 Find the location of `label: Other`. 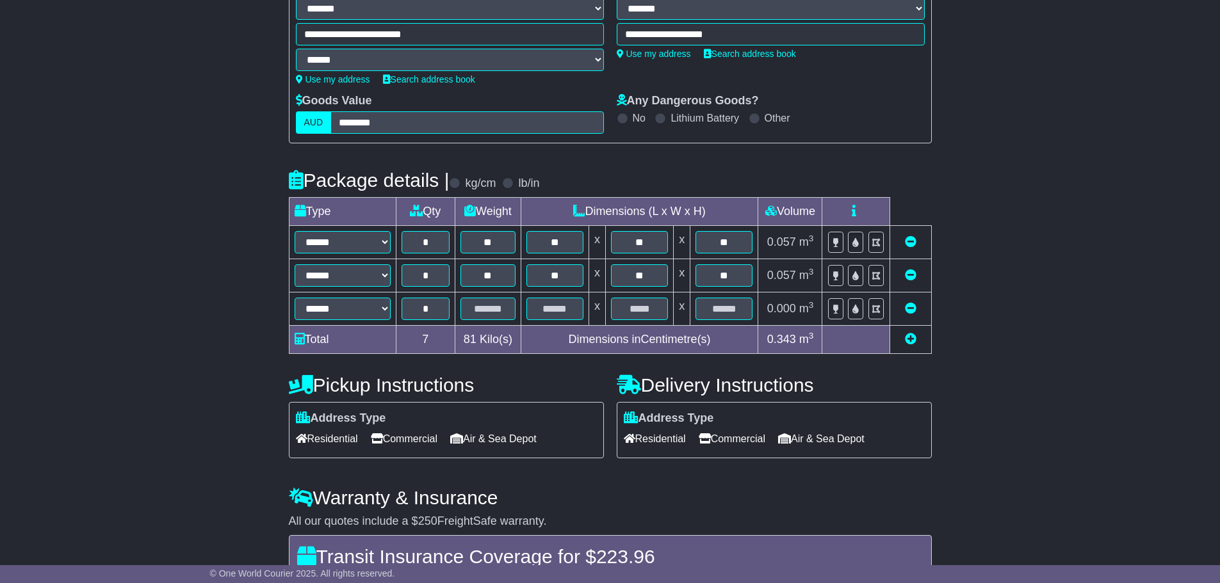

label: Other is located at coordinates (777, 118).